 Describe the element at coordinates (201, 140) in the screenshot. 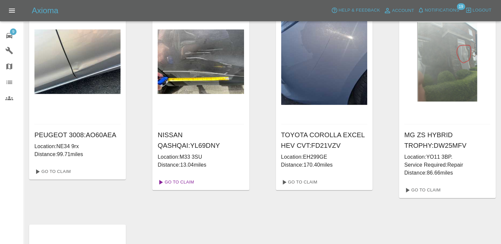

I see `h6: NISSAN QASHQAI : YL69DNY` at that location.